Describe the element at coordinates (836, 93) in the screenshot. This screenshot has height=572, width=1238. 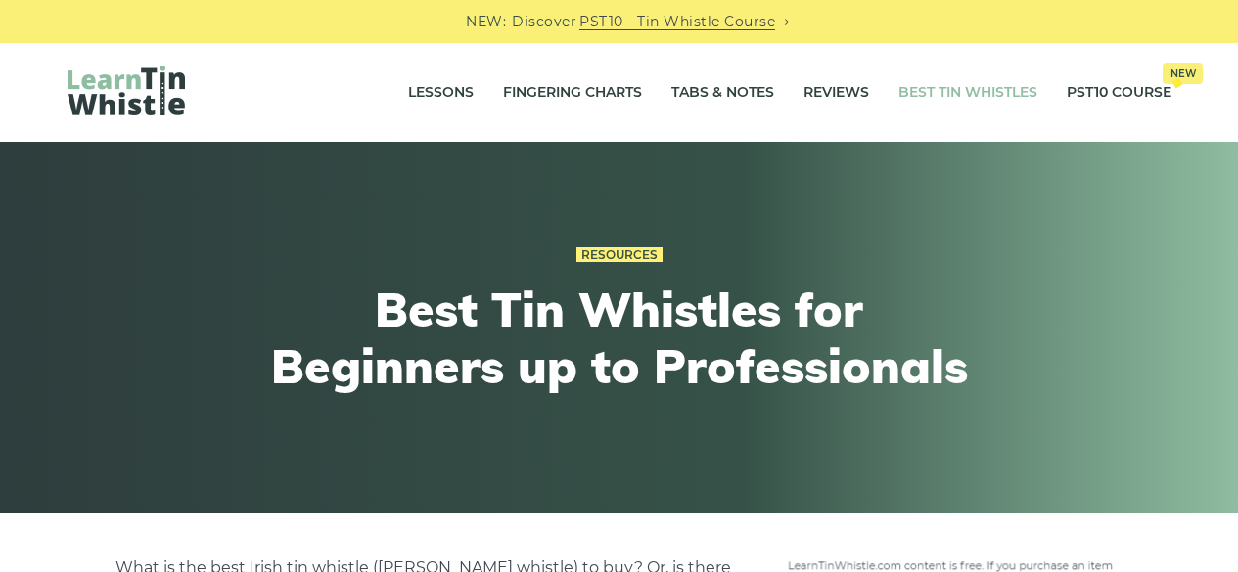
I see `a: Reviews` at that location.